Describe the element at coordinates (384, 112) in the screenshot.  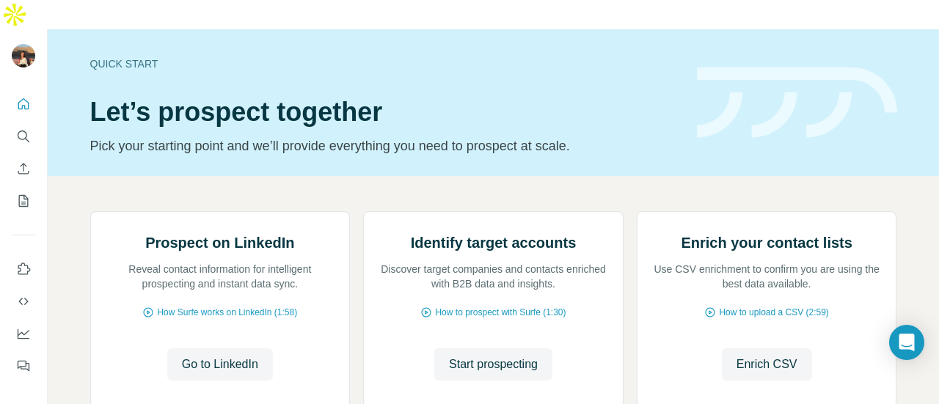
I see `h1: Let’s prospect together` at that location.